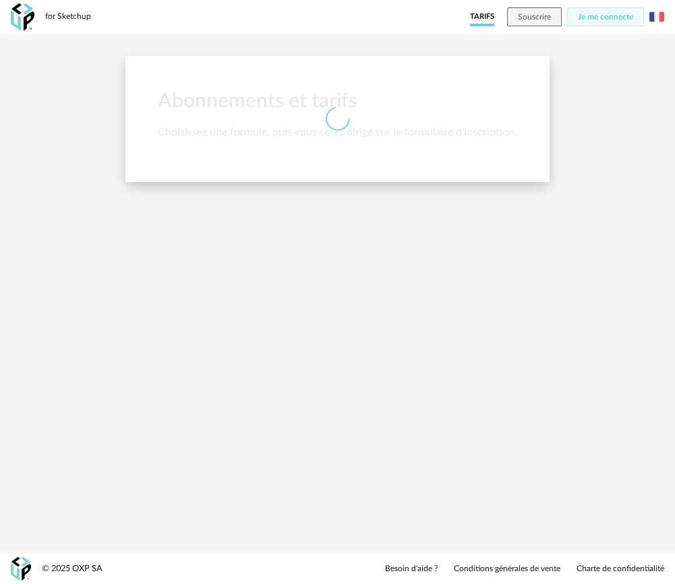  I want to click on span: Je me connecte, so click(606, 17).